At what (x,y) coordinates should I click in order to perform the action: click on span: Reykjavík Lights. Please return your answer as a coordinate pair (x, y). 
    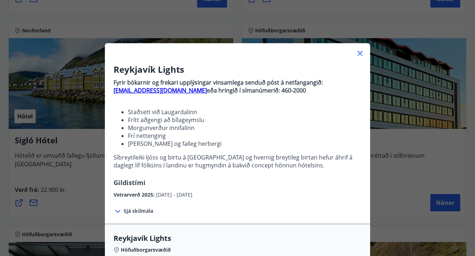
    Looking at the image, I should click on (238, 239).